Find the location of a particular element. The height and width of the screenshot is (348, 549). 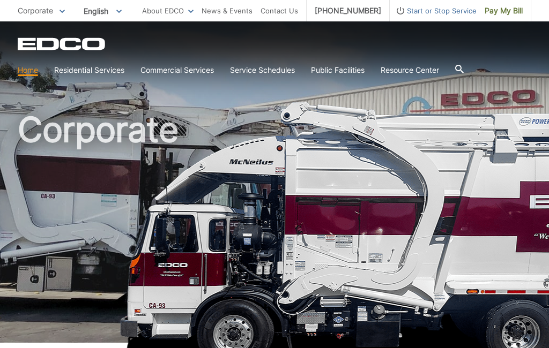

a: Public Facilities is located at coordinates (338, 70).